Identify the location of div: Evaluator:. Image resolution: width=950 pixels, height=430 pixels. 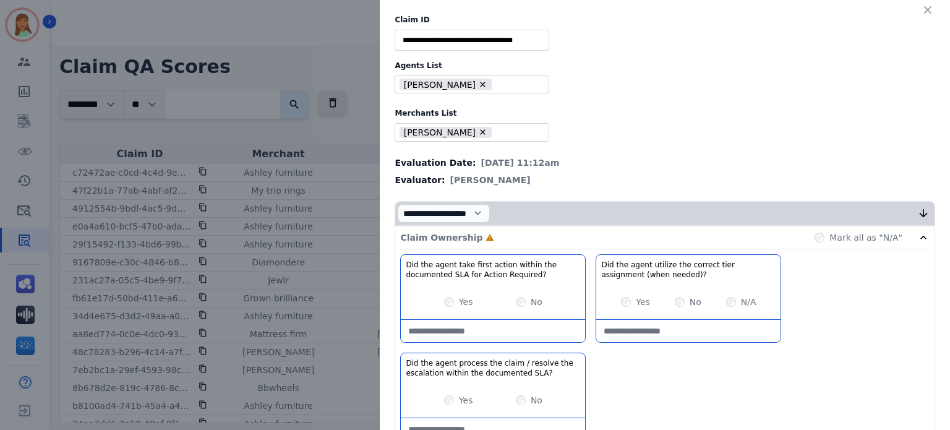
(665, 180).